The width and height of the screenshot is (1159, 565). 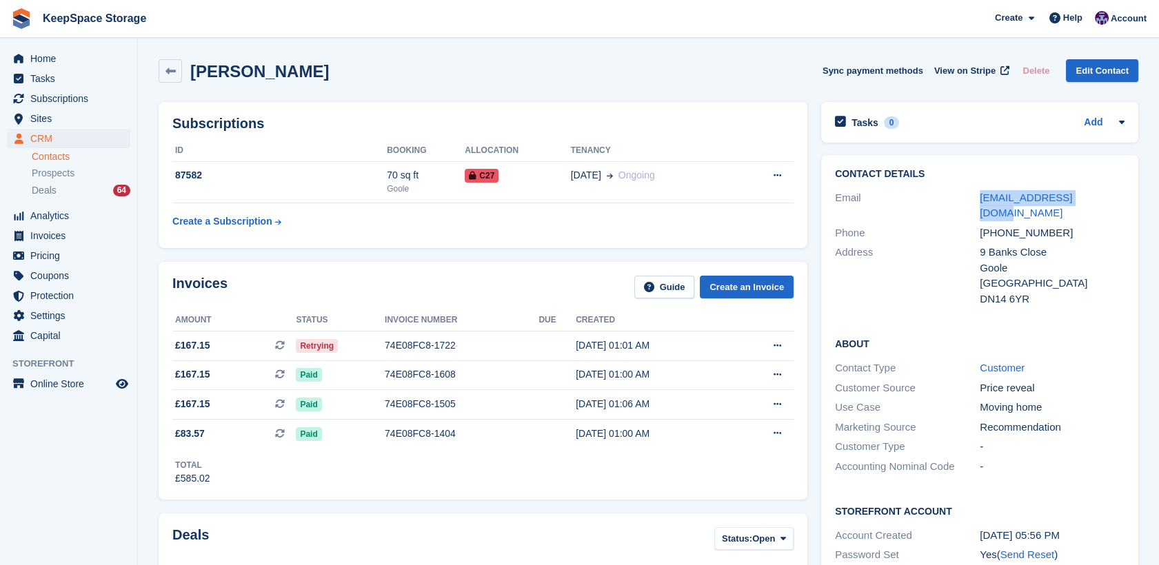 I want to click on a: Contacts, so click(x=81, y=157).